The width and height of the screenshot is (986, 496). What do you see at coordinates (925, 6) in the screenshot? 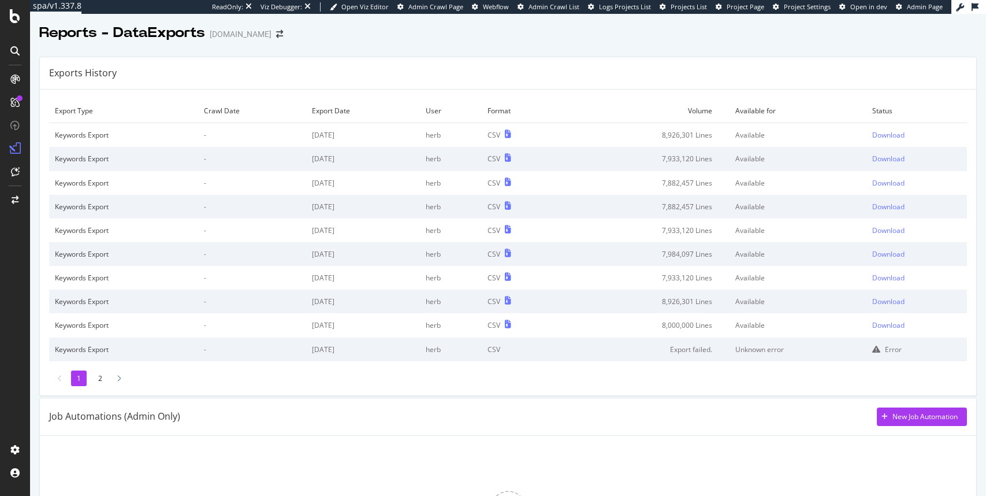
I see `span: Admin Page` at bounding box center [925, 6].